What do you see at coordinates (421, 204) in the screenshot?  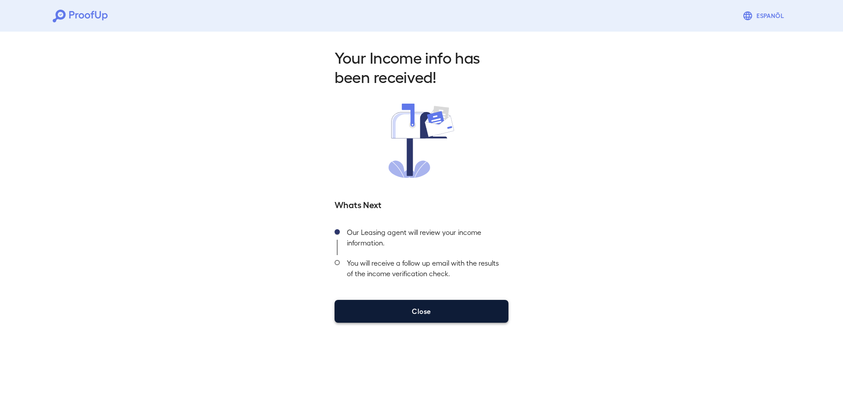 I see `h5: Whats Next` at bounding box center [421, 204].